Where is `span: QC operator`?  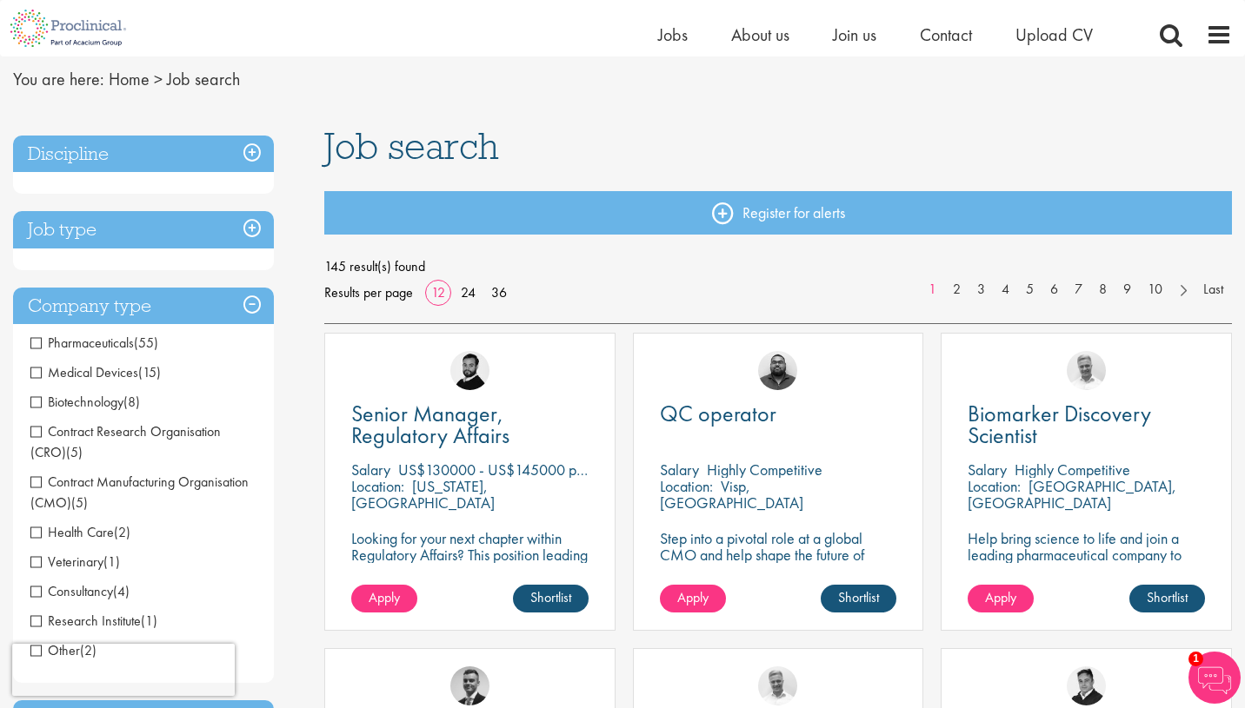 span: QC operator is located at coordinates (718, 414).